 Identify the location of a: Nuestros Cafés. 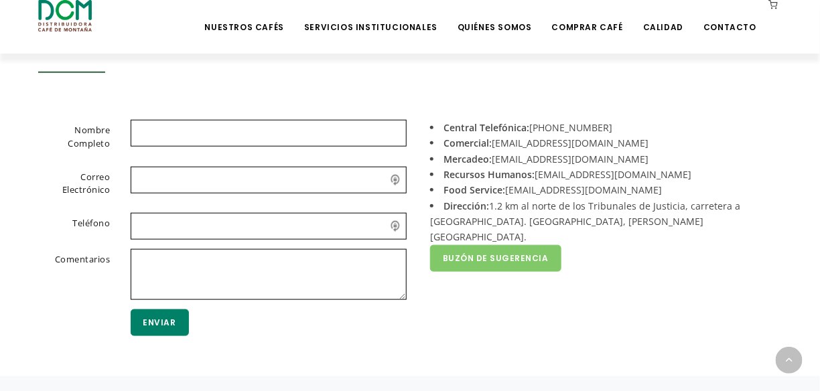
(244, 17).